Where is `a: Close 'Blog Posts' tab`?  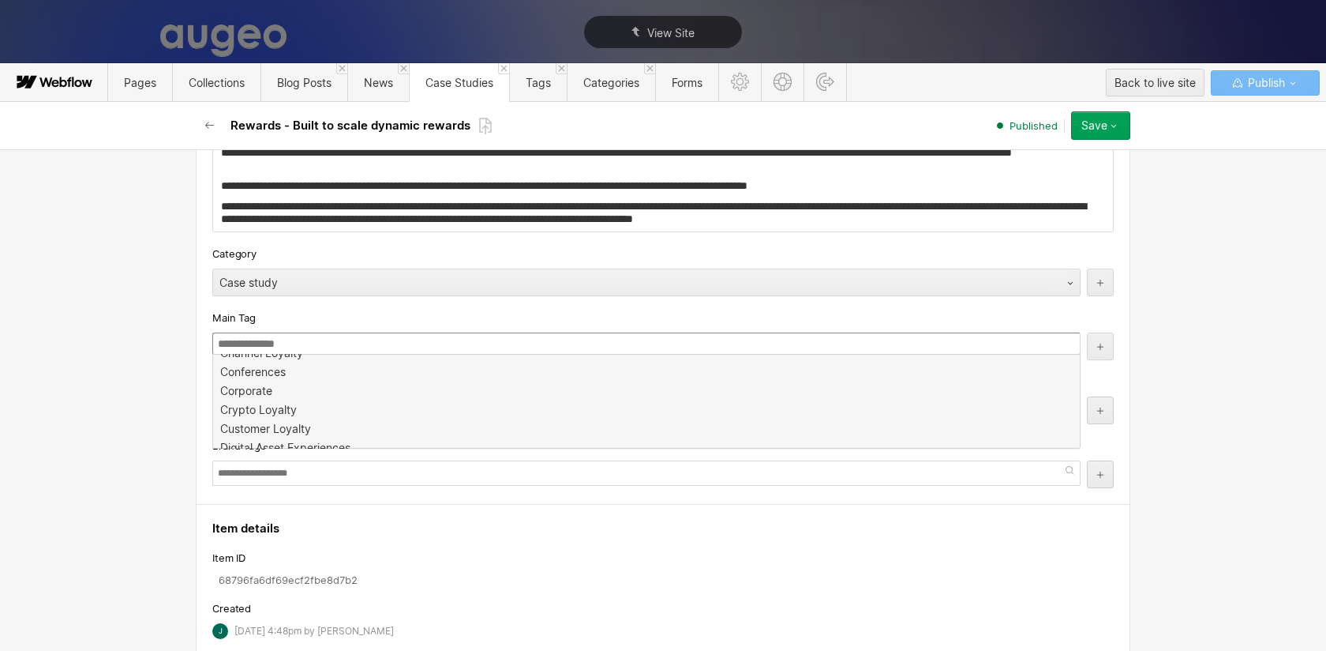 a: Close 'Blog Posts' tab is located at coordinates (342, 69).